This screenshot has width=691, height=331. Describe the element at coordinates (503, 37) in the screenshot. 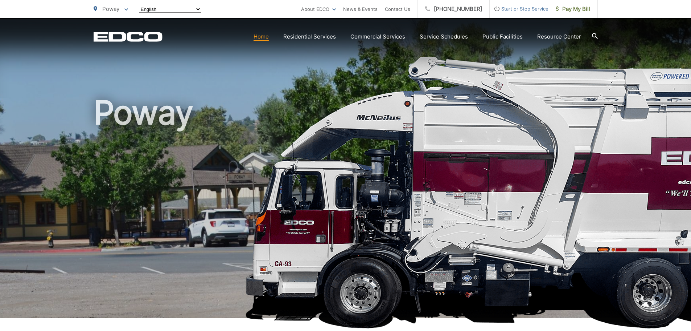

I see `a: Public Facilities` at that location.